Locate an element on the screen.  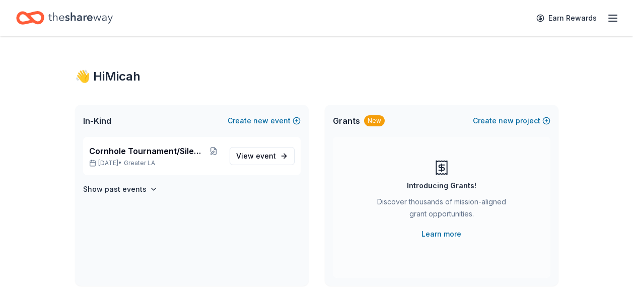
button: Createnewproject is located at coordinates (511, 121).